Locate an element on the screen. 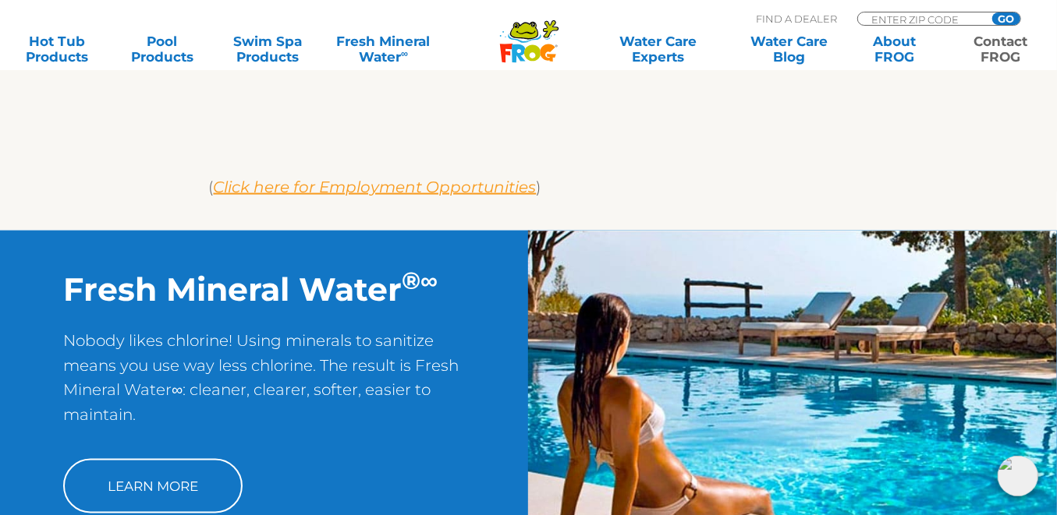  a: AboutFROG is located at coordinates (894, 49).